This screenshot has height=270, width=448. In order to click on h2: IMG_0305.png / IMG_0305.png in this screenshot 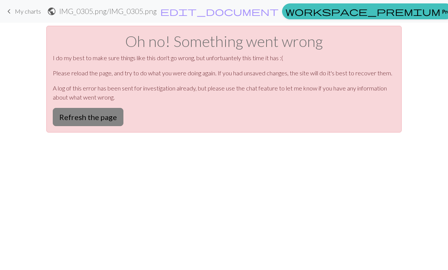, I will do `click(108, 11)`.